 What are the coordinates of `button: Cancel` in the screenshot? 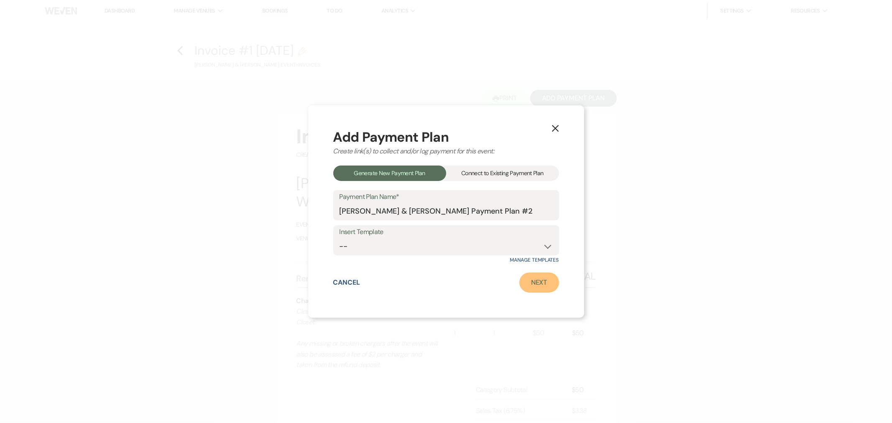 It's located at (347, 283).